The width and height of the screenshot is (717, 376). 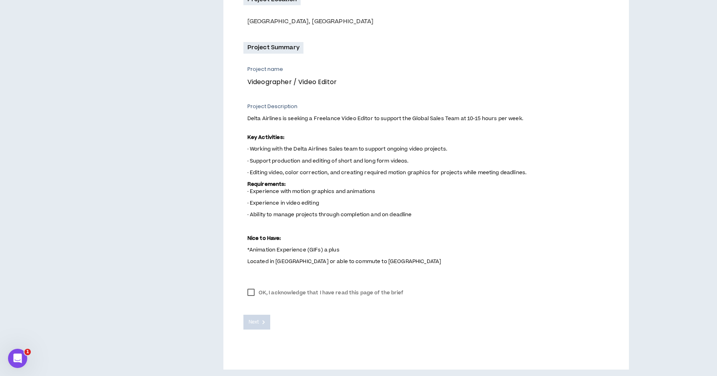 I want to click on button: Next, so click(x=257, y=322).